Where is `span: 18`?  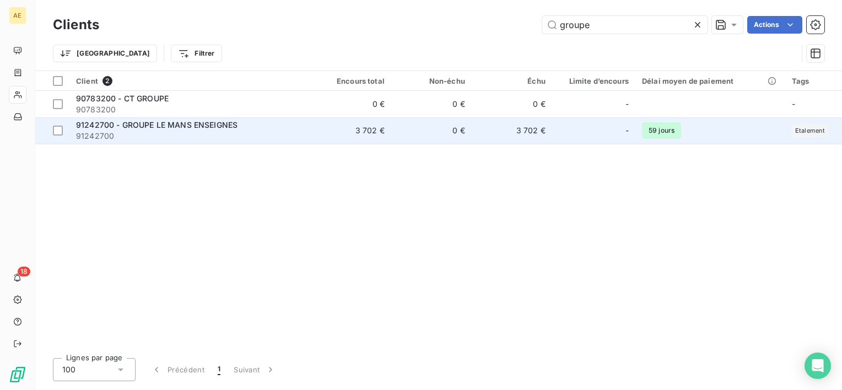
span: 18 is located at coordinates (24, 272).